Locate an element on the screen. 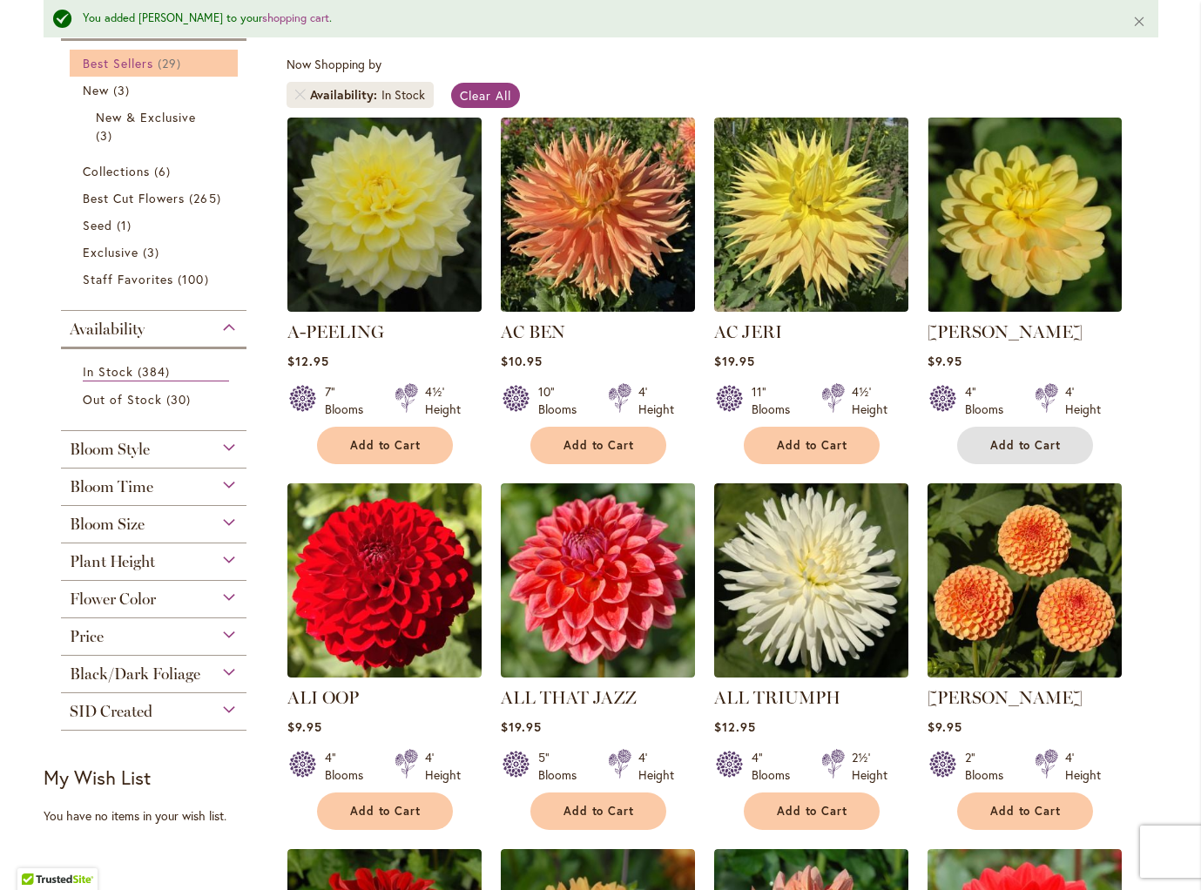 The image size is (1201, 890). img: A-Peeling is located at coordinates (384, 214).